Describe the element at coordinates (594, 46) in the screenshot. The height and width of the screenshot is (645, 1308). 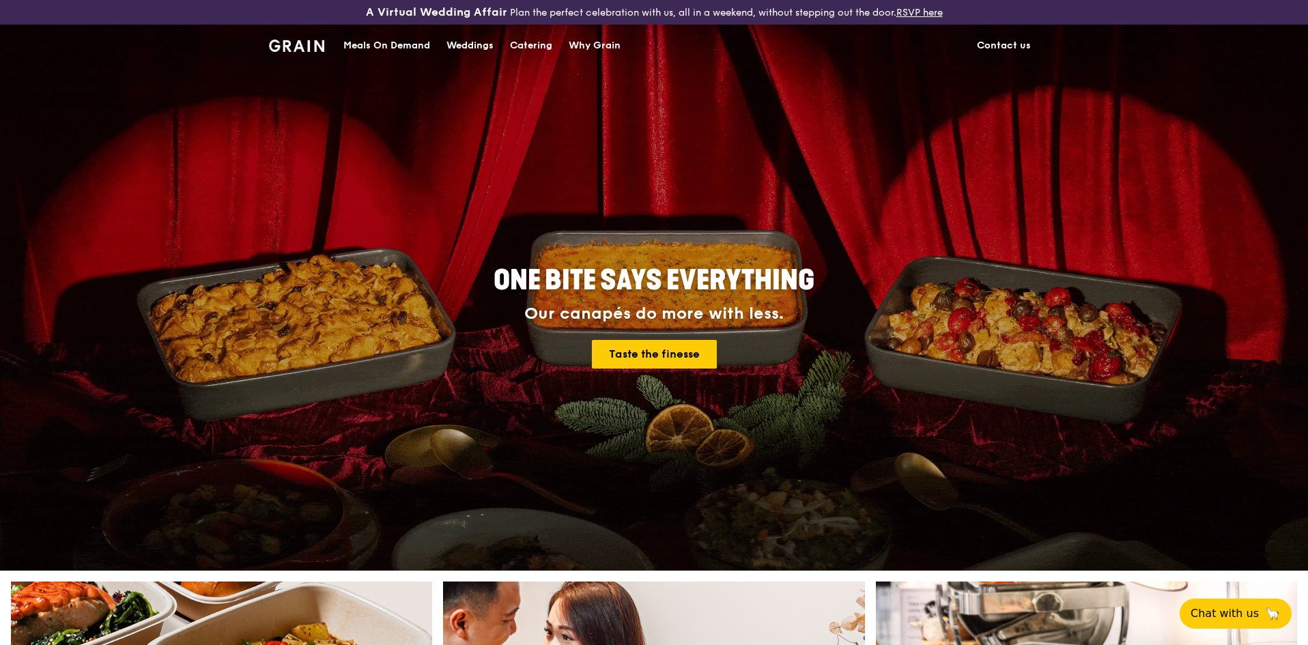
I see `a: Why Grain` at that location.